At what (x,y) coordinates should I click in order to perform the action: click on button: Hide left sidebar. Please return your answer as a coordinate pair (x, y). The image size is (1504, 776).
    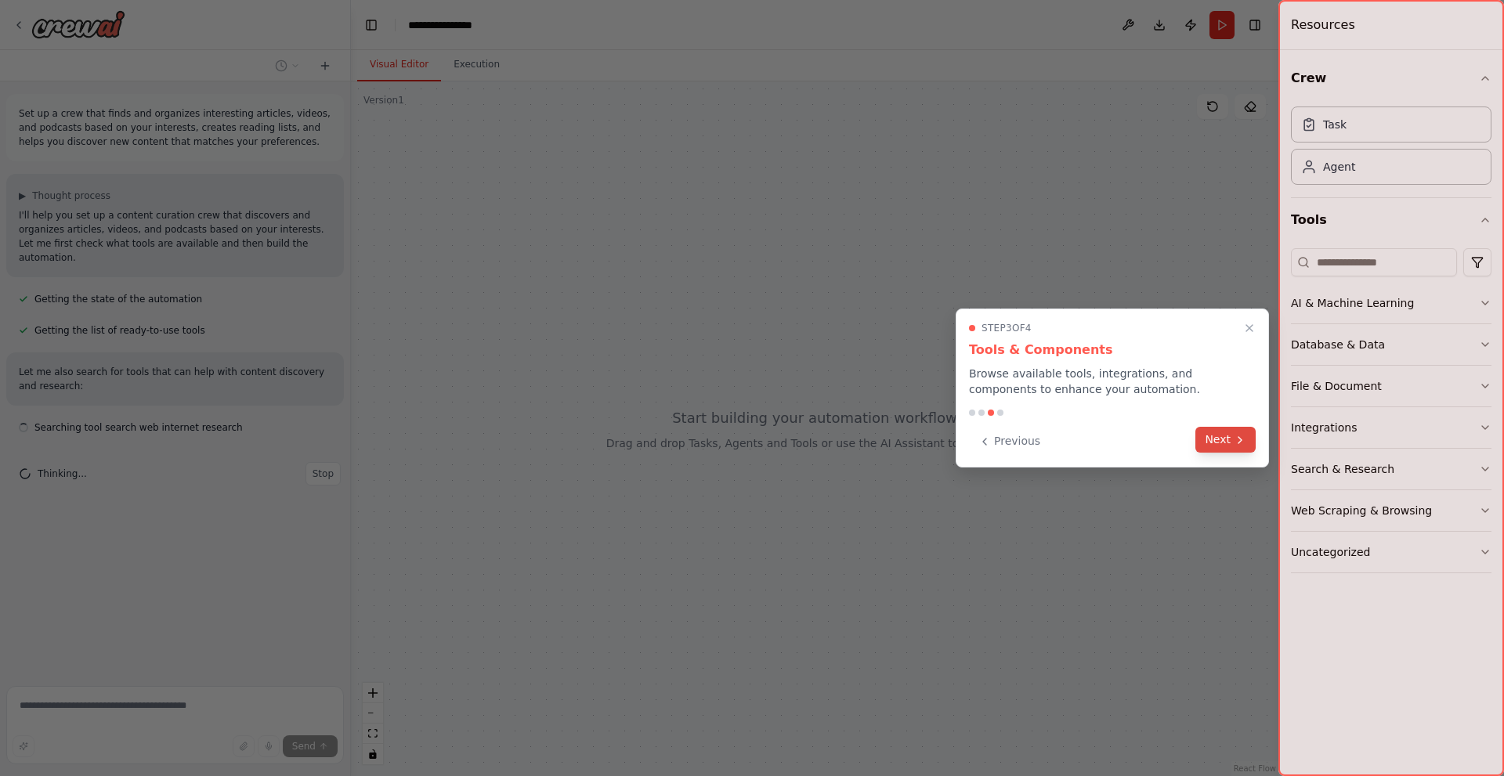
    Looking at the image, I should click on (371, 25).